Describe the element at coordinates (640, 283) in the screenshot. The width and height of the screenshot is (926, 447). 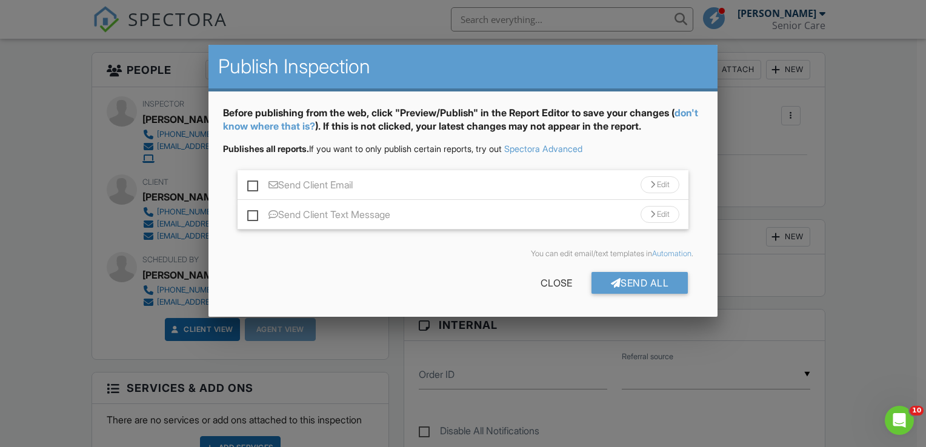
I see `div: Send All` at that location.